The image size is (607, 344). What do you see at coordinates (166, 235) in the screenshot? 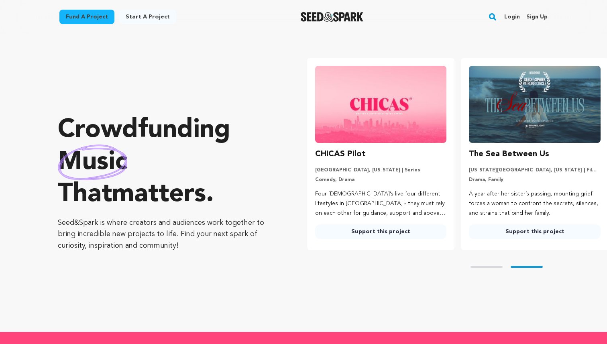
I see `p: Seed&Spark is where creators and audiences work together to bring incredible new projects to life...` at bounding box center [166, 235].